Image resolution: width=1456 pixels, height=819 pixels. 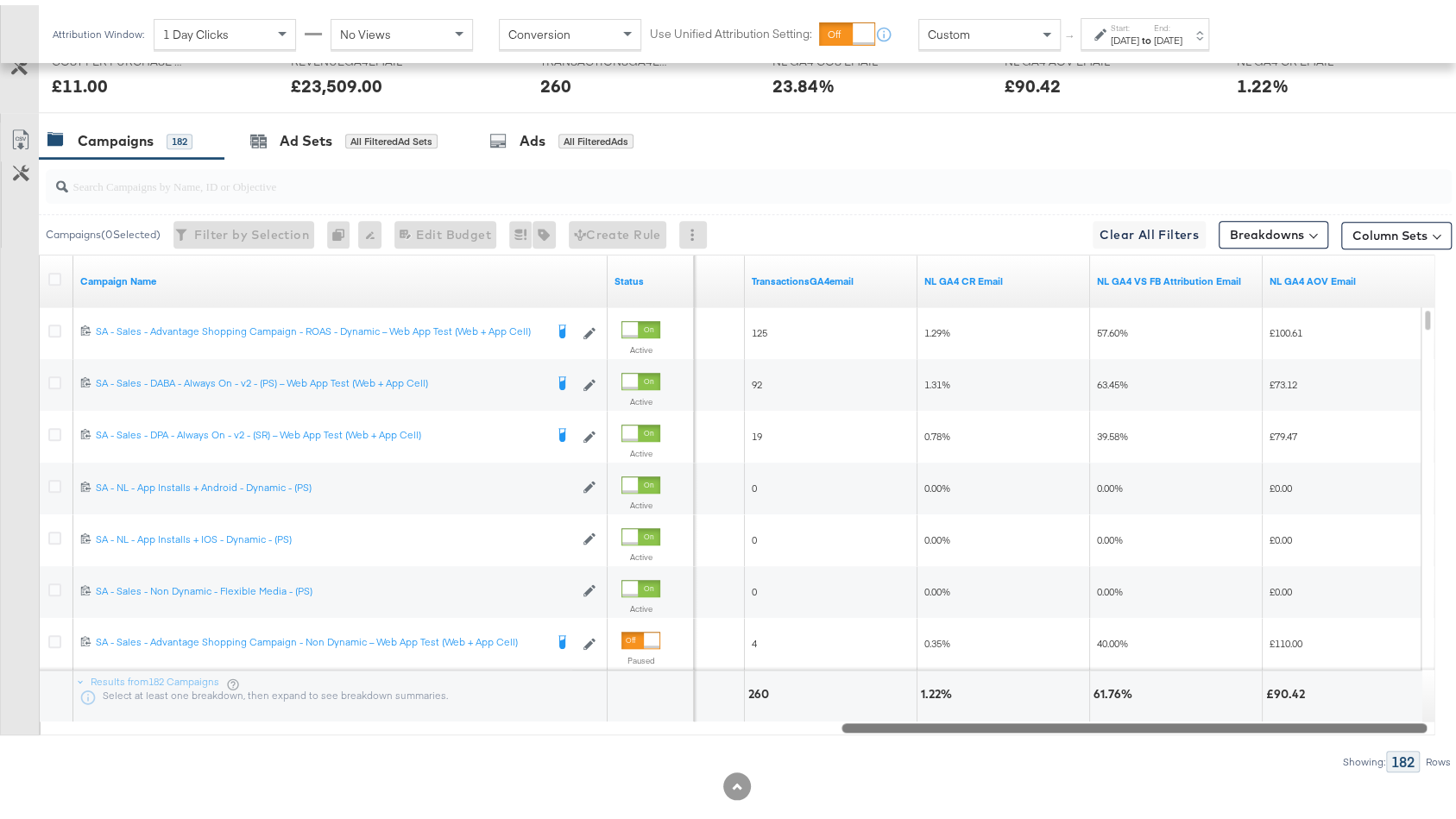 What do you see at coordinates (539, 30) in the screenshot?
I see `span: Conversion` at bounding box center [539, 30].